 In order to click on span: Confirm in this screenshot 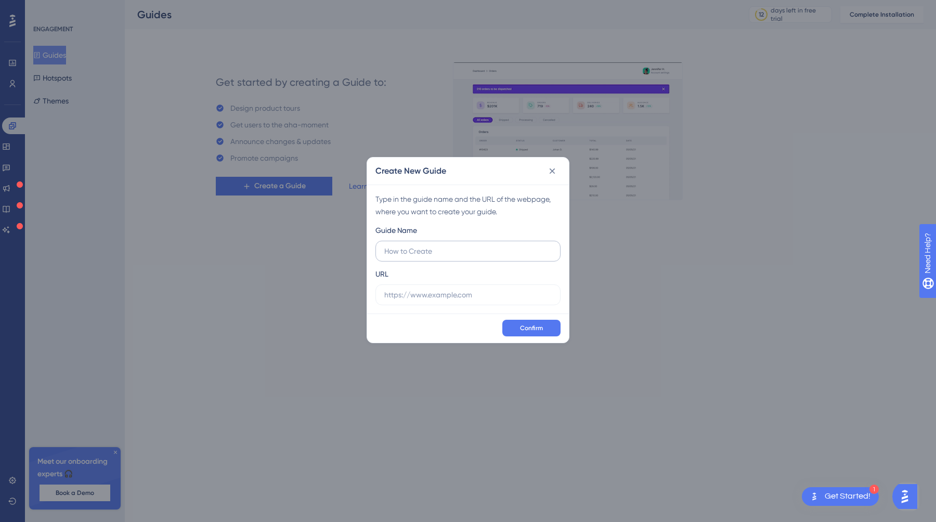, I will do `click(532, 328)`.